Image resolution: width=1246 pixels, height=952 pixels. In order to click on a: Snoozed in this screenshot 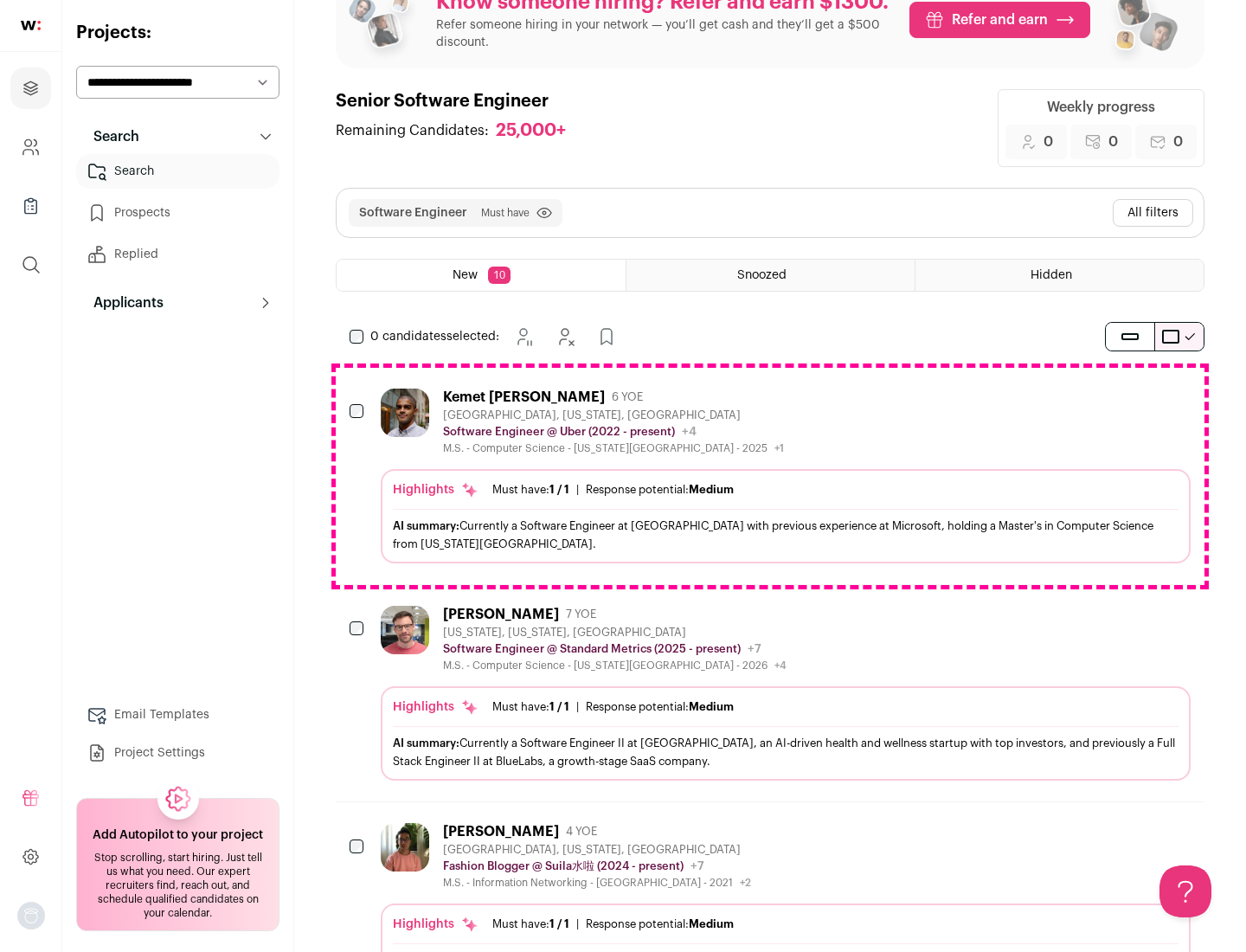, I will do `click(770, 276)`.